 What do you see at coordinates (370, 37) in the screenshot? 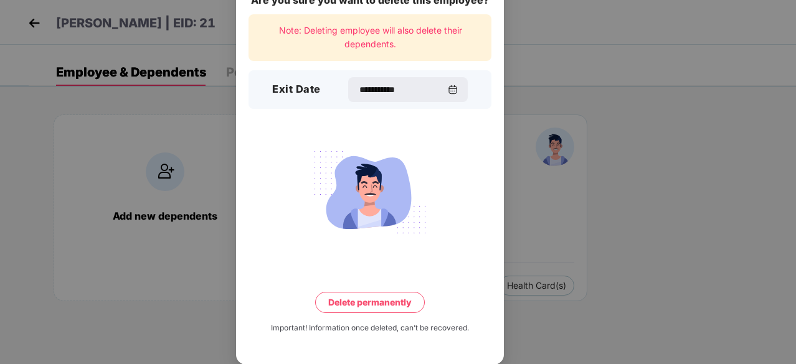
I see `div: Note: Deleting employee will also delete their dependents.` at bounding box center [370, 37].